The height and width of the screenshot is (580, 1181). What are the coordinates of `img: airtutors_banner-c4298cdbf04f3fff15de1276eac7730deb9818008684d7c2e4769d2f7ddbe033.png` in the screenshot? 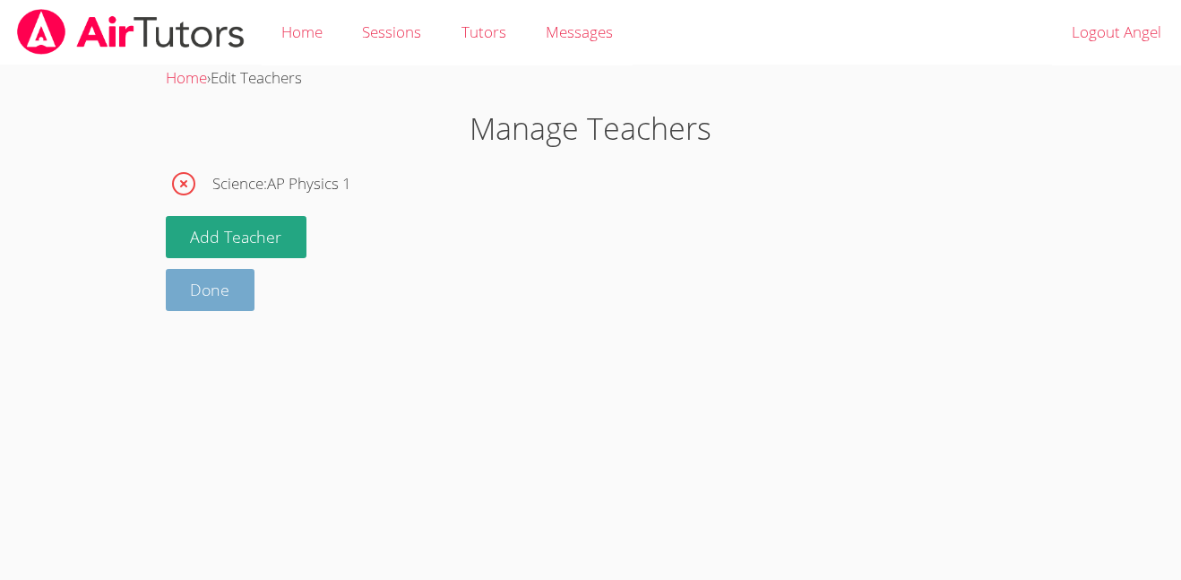 It's located at (131, 31).